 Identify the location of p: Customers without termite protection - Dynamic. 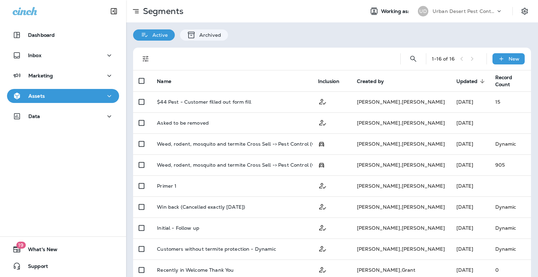
(216, 249).